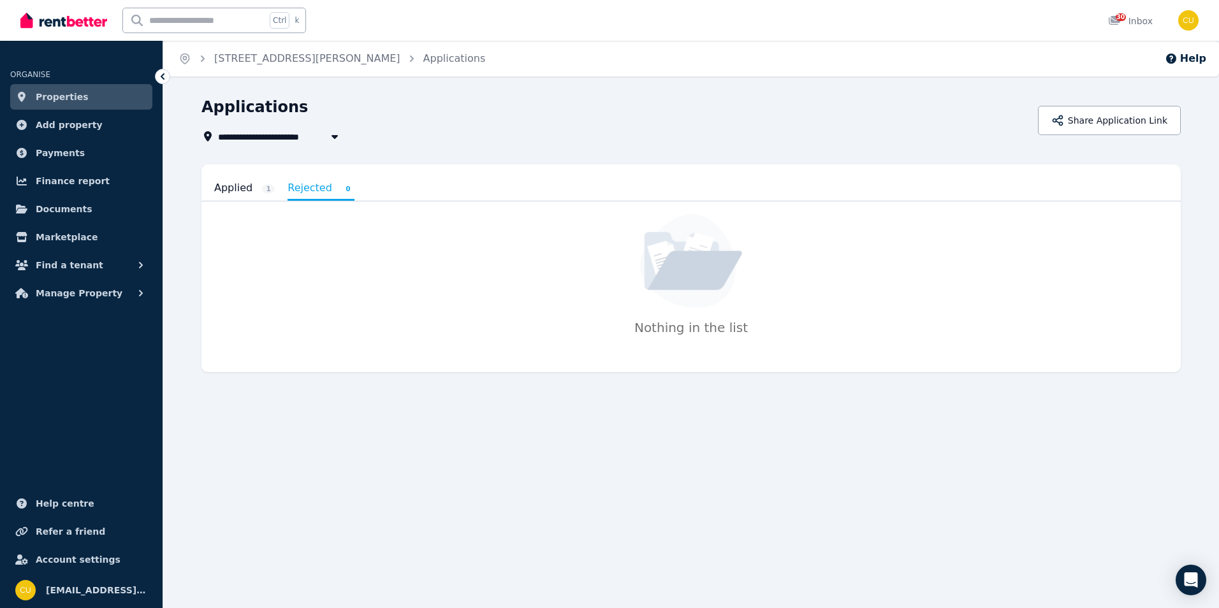  Describe the element at coordinates (691, 328) in the screenshot. I see `p: Nothing in the list` at that location.